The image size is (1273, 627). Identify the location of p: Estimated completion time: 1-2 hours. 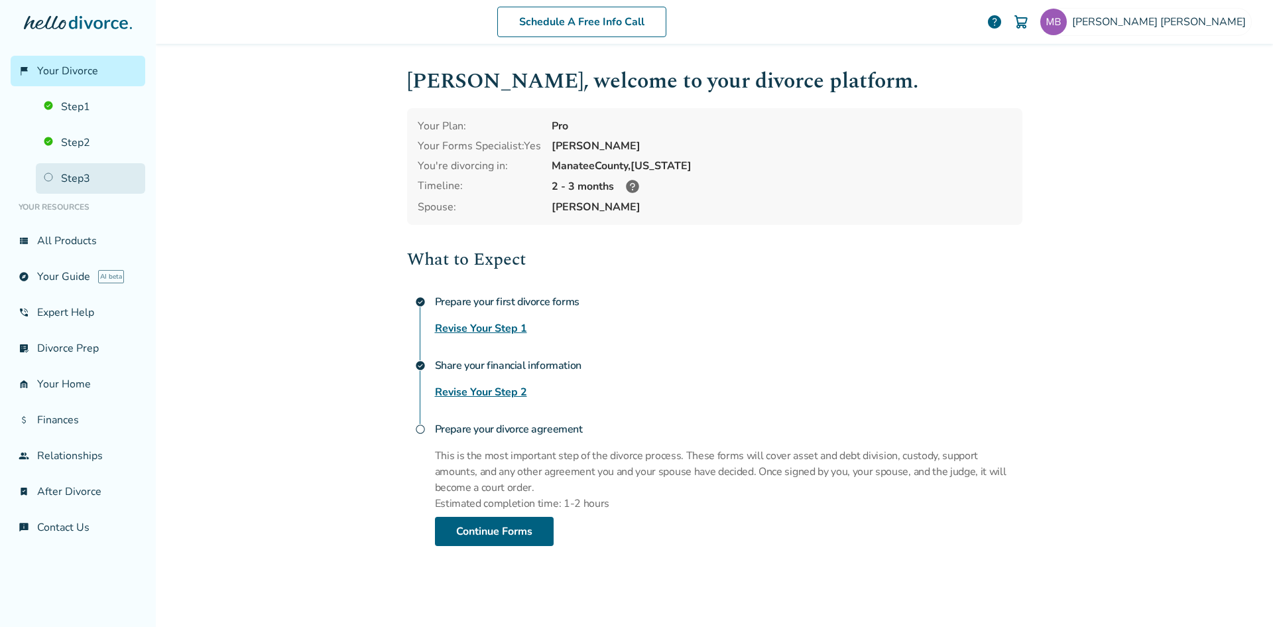
(729, 503).